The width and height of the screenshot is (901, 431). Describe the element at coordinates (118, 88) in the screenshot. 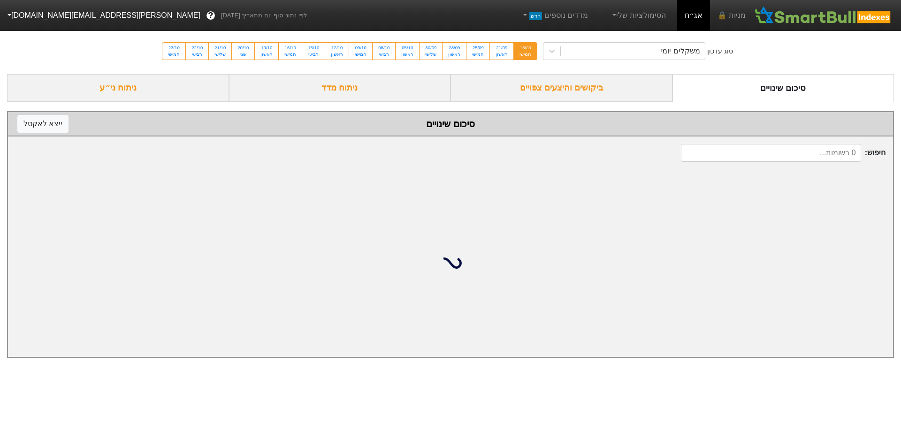

I see `div: ניתוח ני״ע` at that location.